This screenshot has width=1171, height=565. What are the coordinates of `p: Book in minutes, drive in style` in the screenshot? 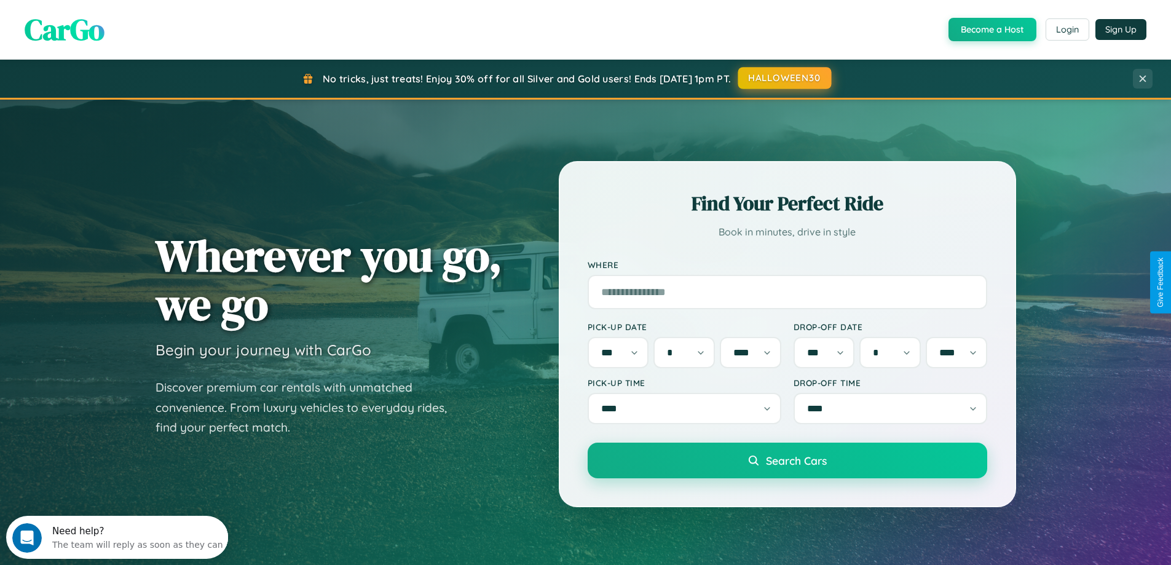 It's located at (787, 232).